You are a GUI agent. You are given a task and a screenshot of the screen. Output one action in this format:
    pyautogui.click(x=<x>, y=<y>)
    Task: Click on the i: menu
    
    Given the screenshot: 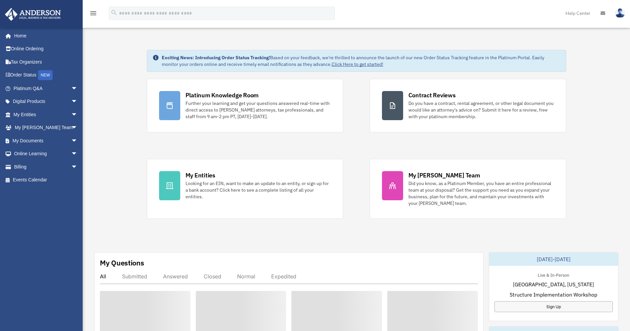 What is the action you would take?
    pyautogui.click(x=93, y=13)
    